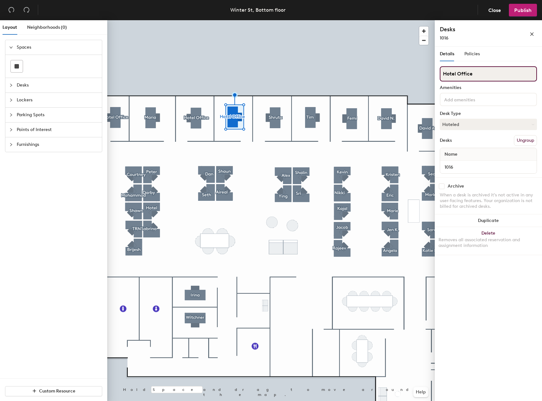  I want to click on div: Desks, so click(446, 140).